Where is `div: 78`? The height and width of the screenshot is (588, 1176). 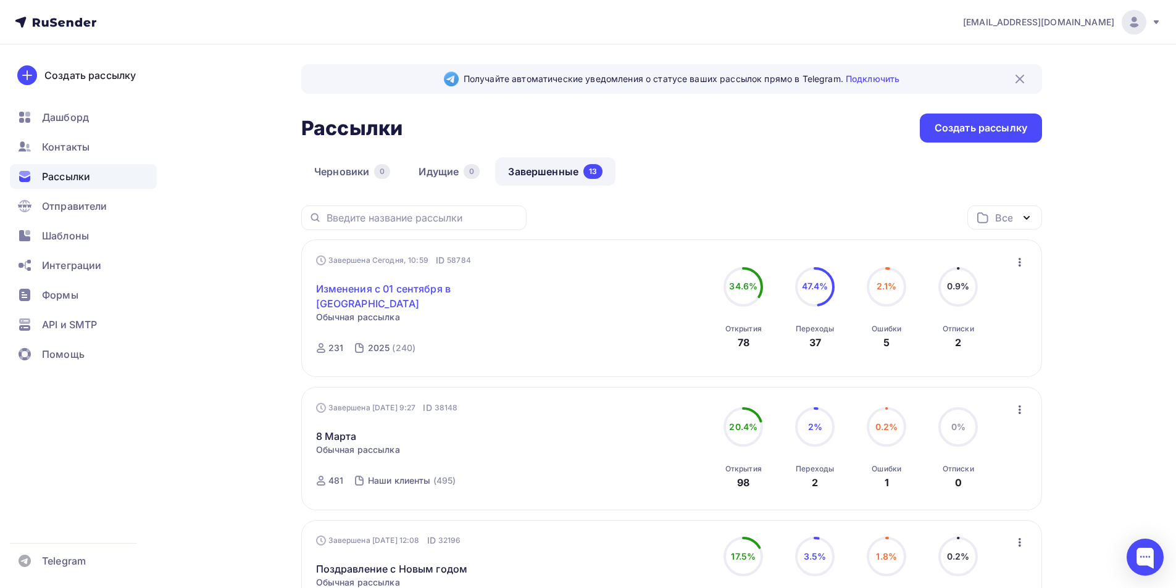 div: 78 is located at coordinates (743, 343).